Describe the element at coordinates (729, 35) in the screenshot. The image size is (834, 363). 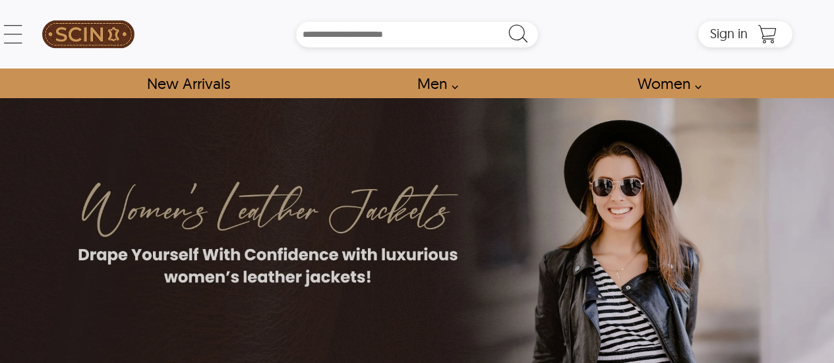
I see `a: Sign in` at that location.